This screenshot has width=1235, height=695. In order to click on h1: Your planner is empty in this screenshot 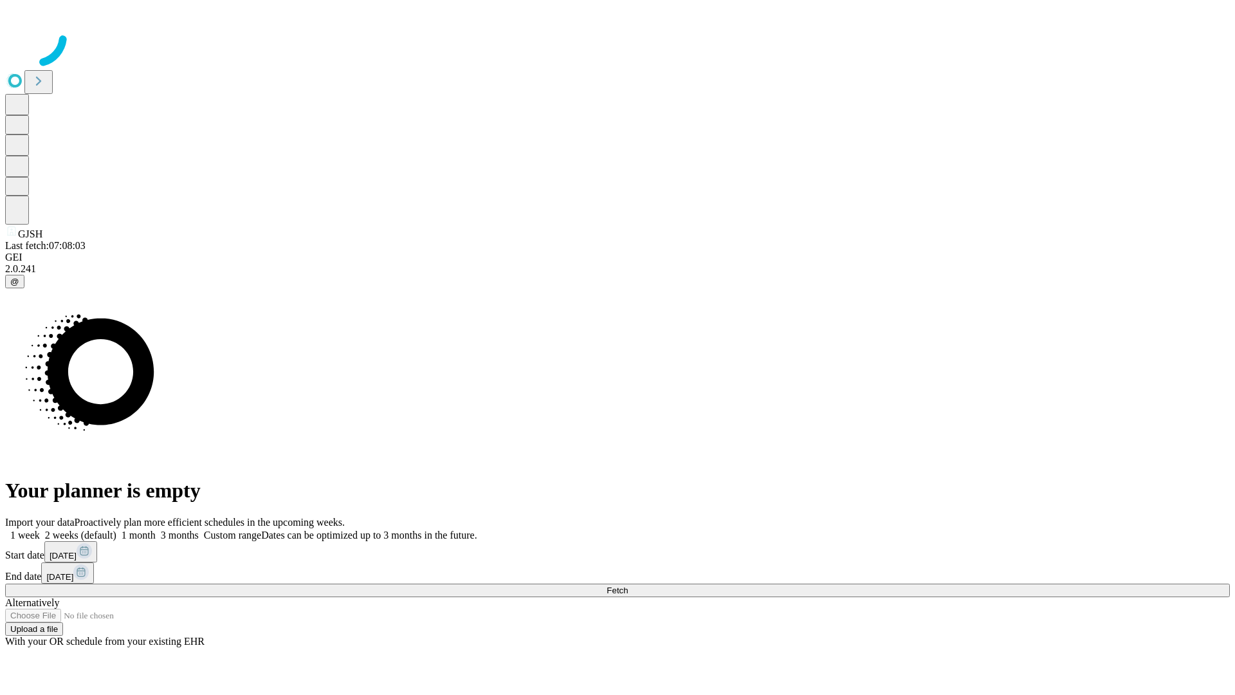, I will do `click(618, 490)`.